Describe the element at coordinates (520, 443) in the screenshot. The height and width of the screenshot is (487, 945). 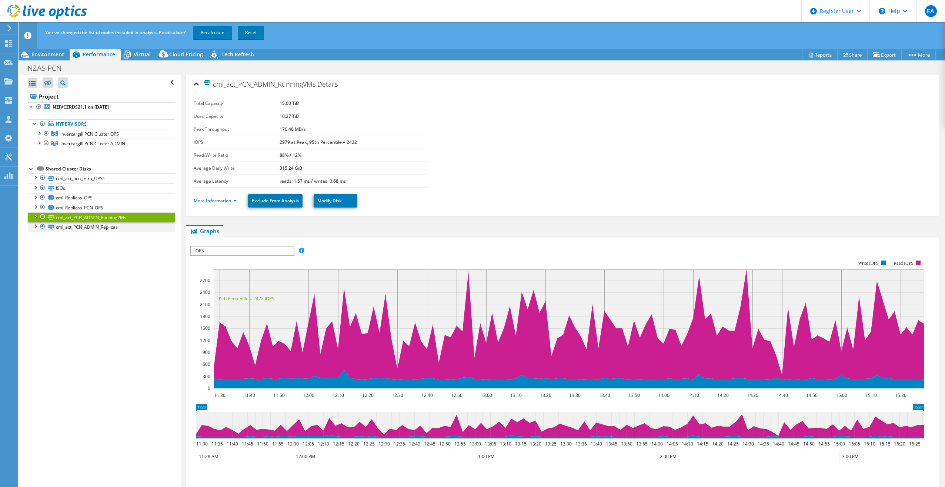
I see `text: 13:15` at that location.